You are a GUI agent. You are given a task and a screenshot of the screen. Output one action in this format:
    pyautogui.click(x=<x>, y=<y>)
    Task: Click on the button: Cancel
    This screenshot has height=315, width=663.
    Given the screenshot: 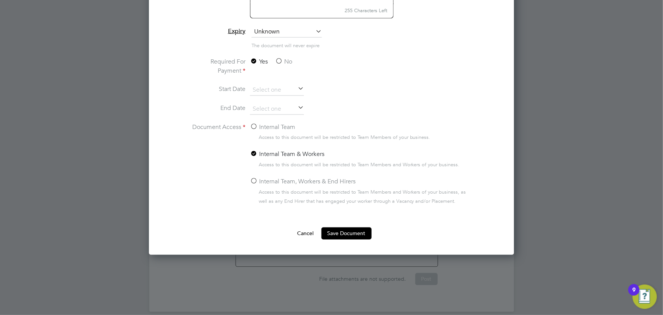 What is the action you would take?
    pyautogui.click(x=305, y=233)
    